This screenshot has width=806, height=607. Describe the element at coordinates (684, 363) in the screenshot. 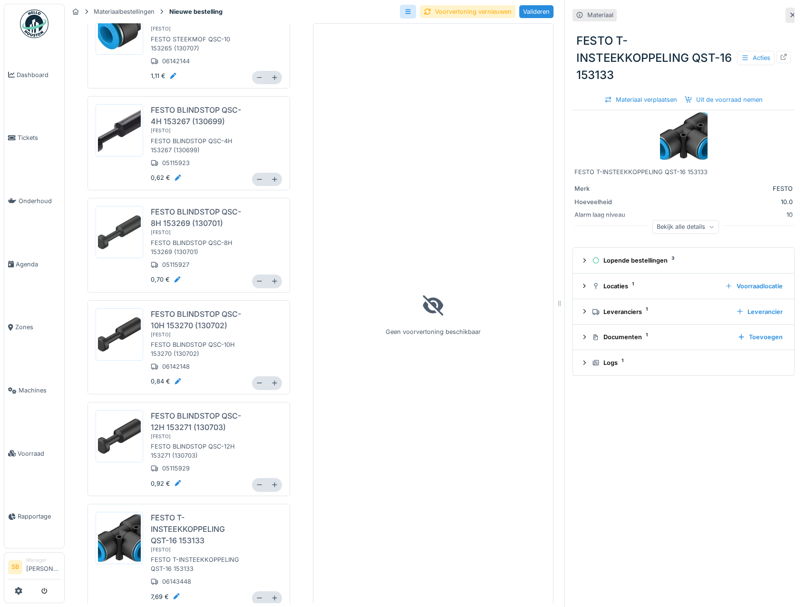

I see `summary: Logs1` at that location.